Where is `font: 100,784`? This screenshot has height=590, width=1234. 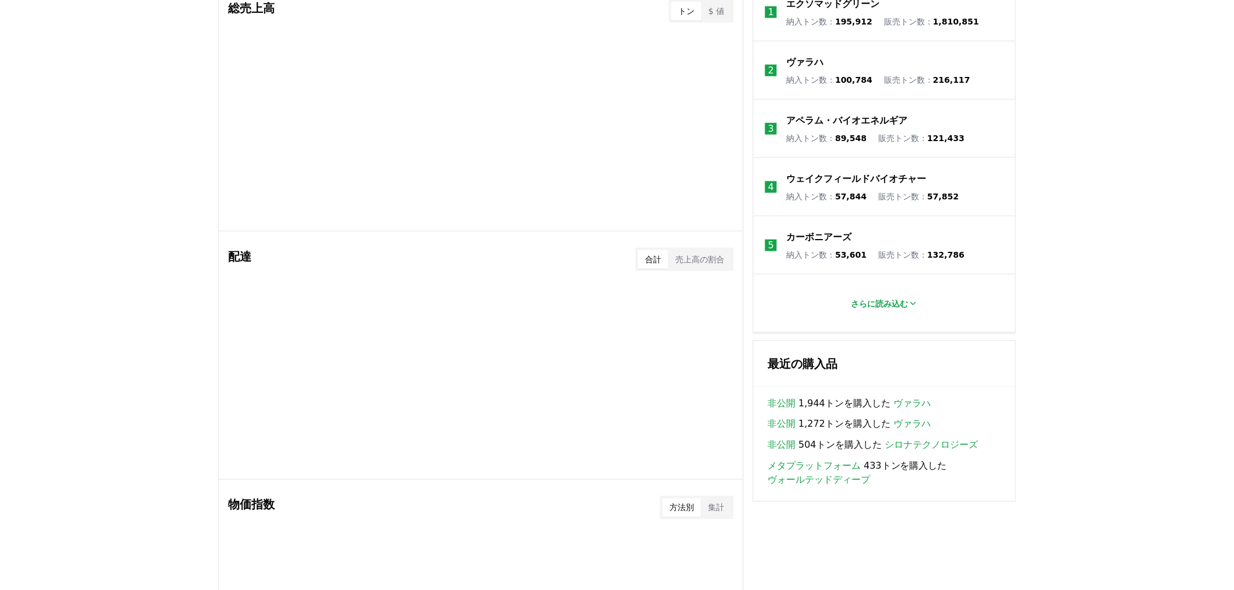 font: 100,784 is located at coordinates (854, 80).